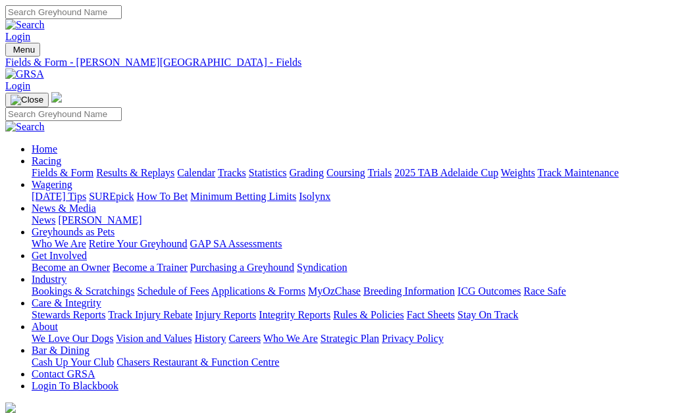 The height and width of the screenshot is (413, 674). Describe the element at coordinates (24, 74) in the screenshot. I see `img: GRSA` at that location.